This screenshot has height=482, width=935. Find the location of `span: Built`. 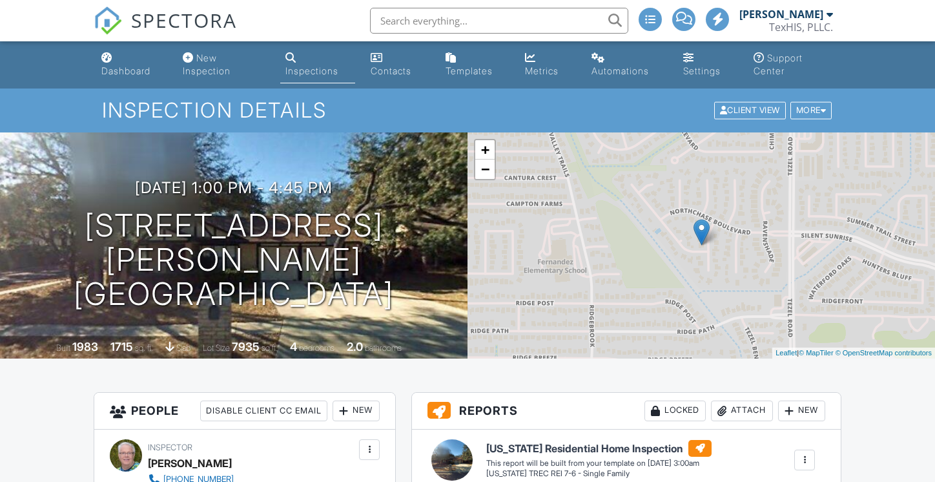

span: Built is located at coordinates (63, 348).